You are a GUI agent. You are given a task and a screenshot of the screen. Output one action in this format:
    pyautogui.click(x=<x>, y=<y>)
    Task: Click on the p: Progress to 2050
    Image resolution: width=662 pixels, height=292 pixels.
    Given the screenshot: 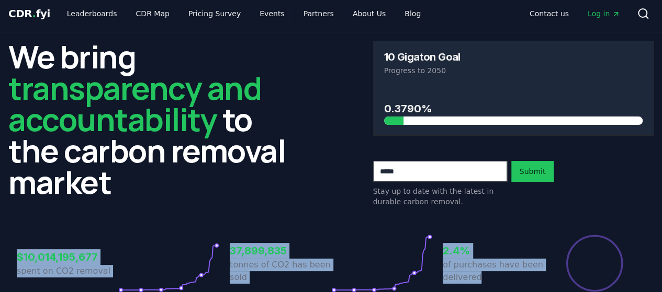 What is the action you would take?
    pyautogui.click(x=513, y=71)
    